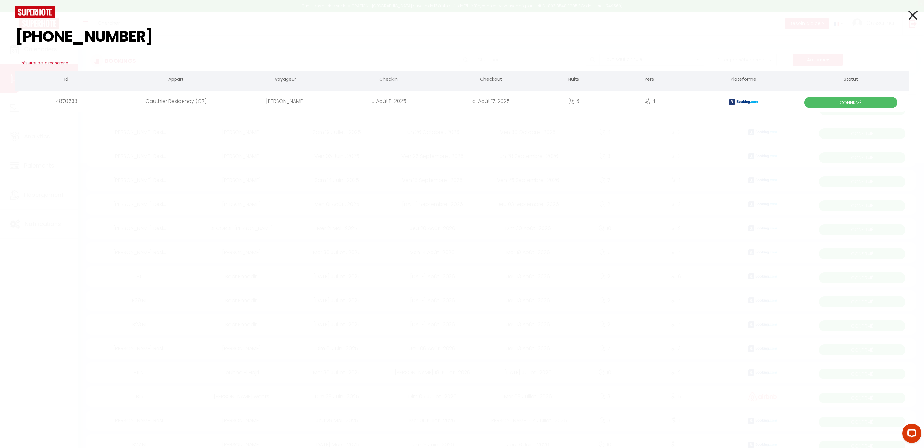  Describe the element at coordinates (573, 80) in the screenshot. I see `th: Nuits` at that location.